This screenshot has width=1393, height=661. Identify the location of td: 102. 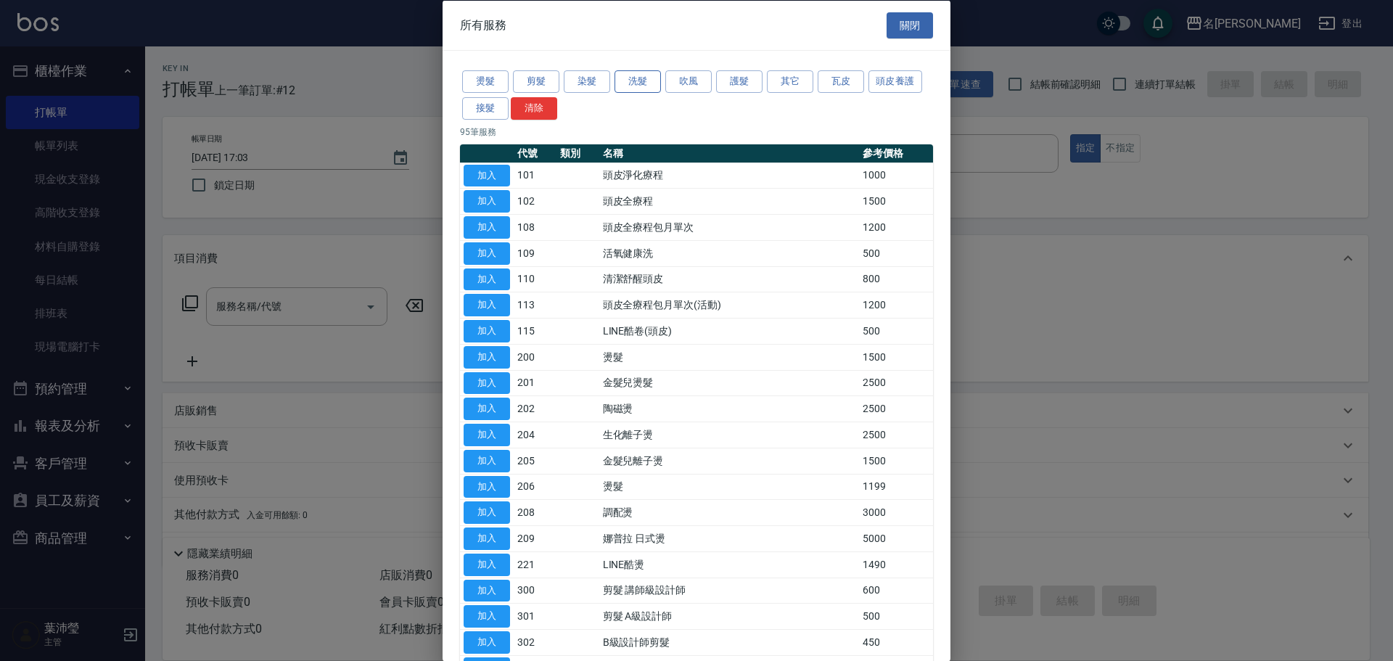
(535, 201).